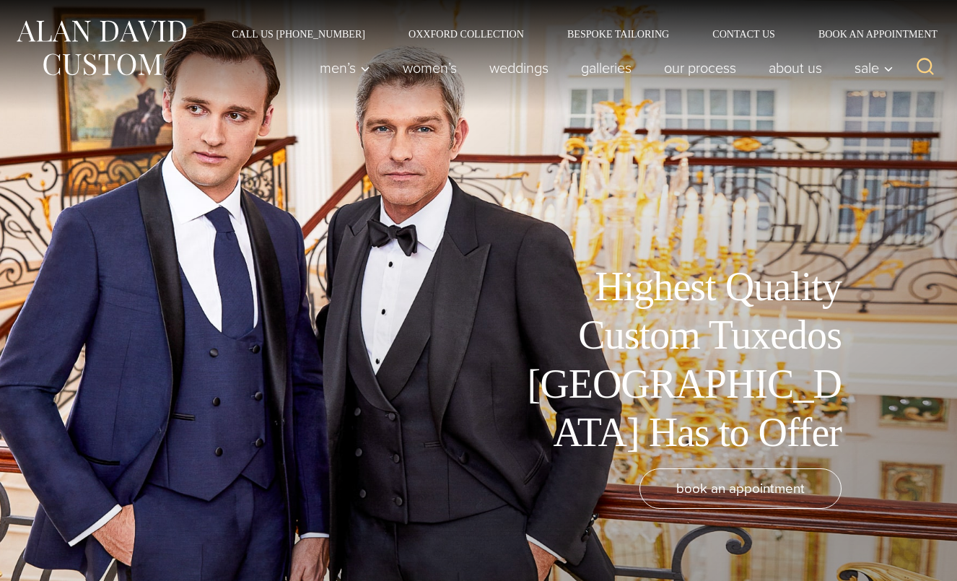 Image resolution: width=957 pixels, height=581 pixels. Describe the element at coordinates (519, 68) in the screenshot. I see `a: weddings` at that location.